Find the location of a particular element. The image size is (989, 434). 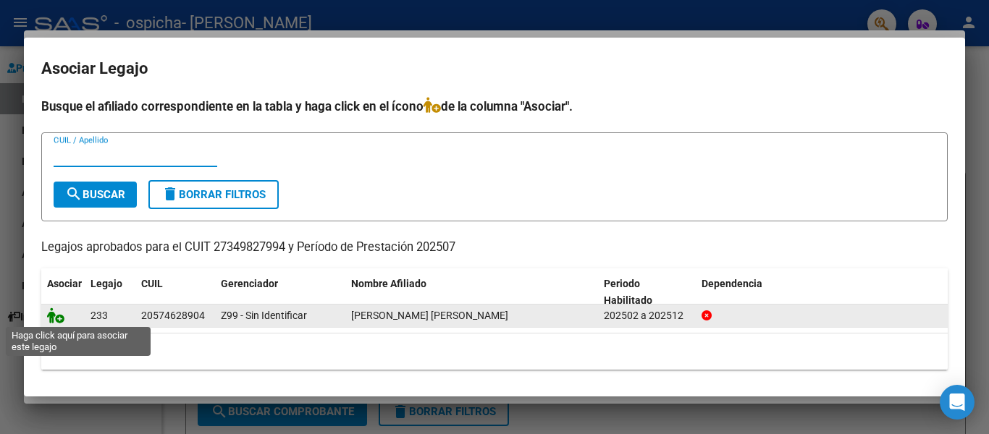

button: Buscar is located at coordinates (95, 195).